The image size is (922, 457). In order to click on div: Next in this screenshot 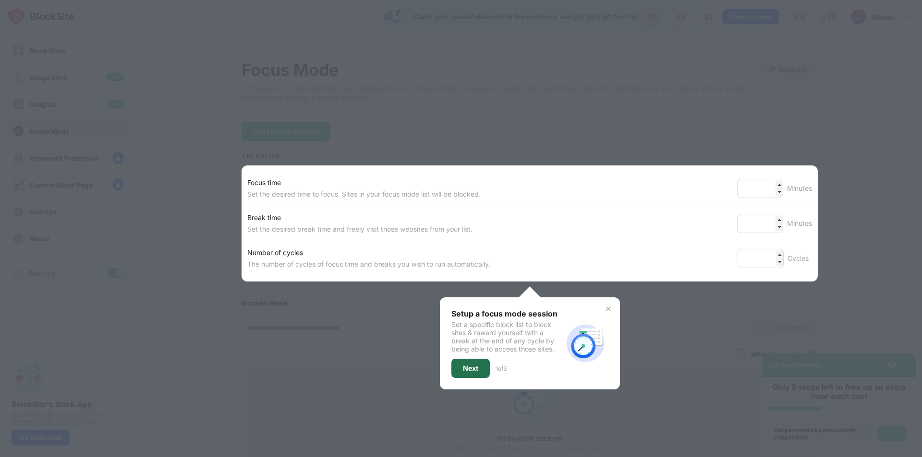, I will do `click(470, 369)`.